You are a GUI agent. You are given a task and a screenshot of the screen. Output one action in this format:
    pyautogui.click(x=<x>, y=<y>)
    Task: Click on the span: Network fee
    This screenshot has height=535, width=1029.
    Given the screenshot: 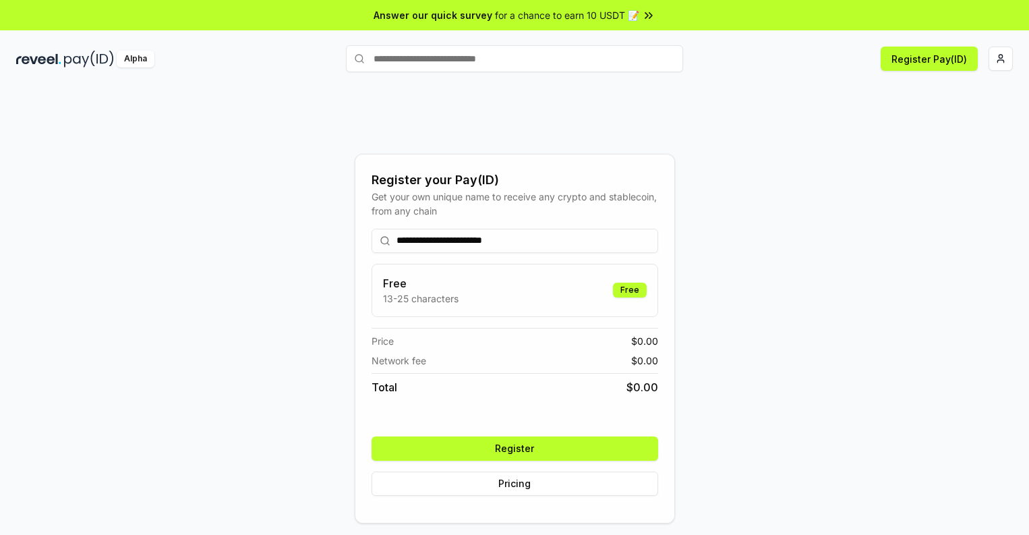 What is the action you would take?
    pyautogui.click(x=399, y=360)
    